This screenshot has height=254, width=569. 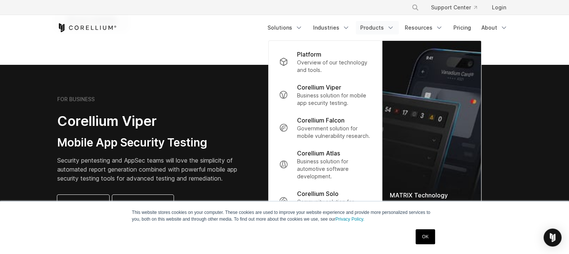 What do you see at coordinates (432, 131) in the screenshot?
I see `img: Matrix_WebNav_1x` at bounding box center [432, 131].